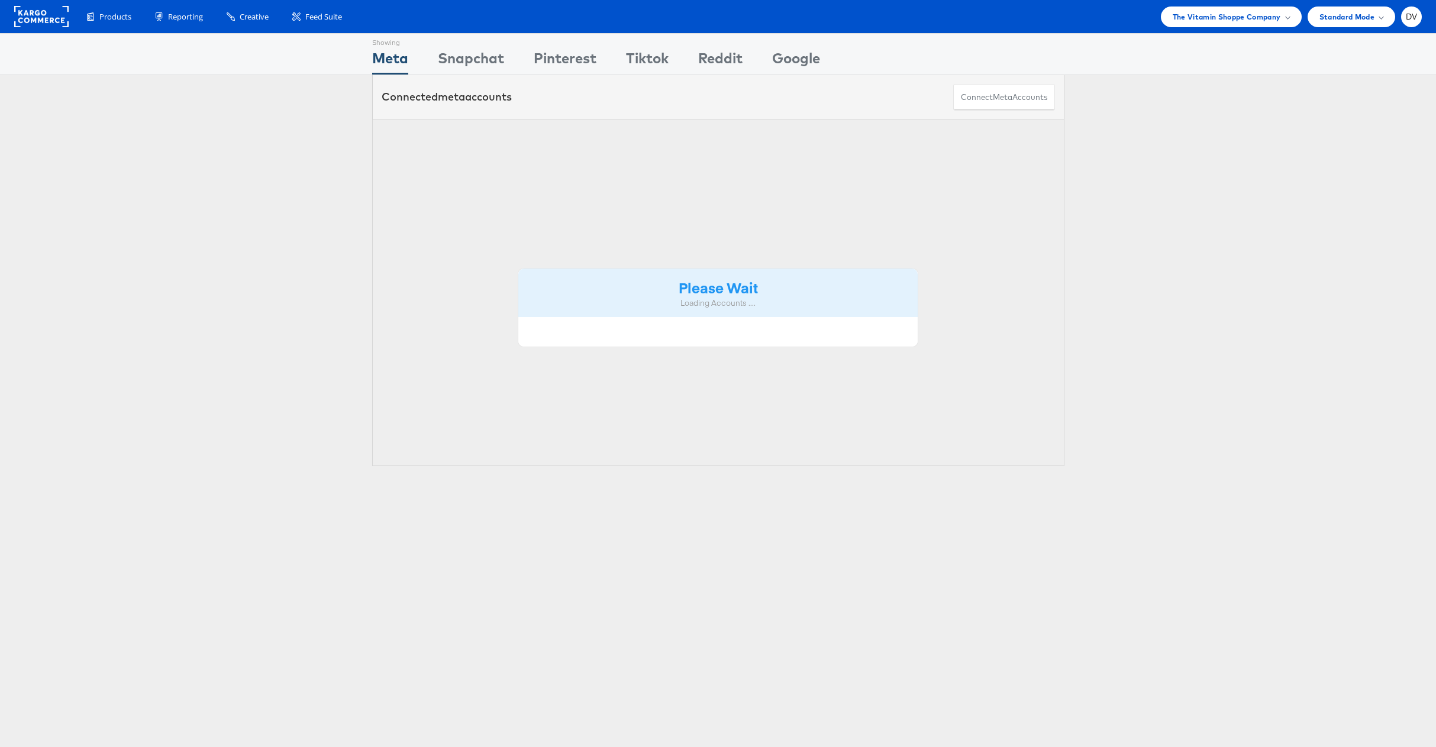  Describe the element at coordinates (1226, 17) in the screenshot. I see `span: The Vitamin Shoppe Company` at that location.